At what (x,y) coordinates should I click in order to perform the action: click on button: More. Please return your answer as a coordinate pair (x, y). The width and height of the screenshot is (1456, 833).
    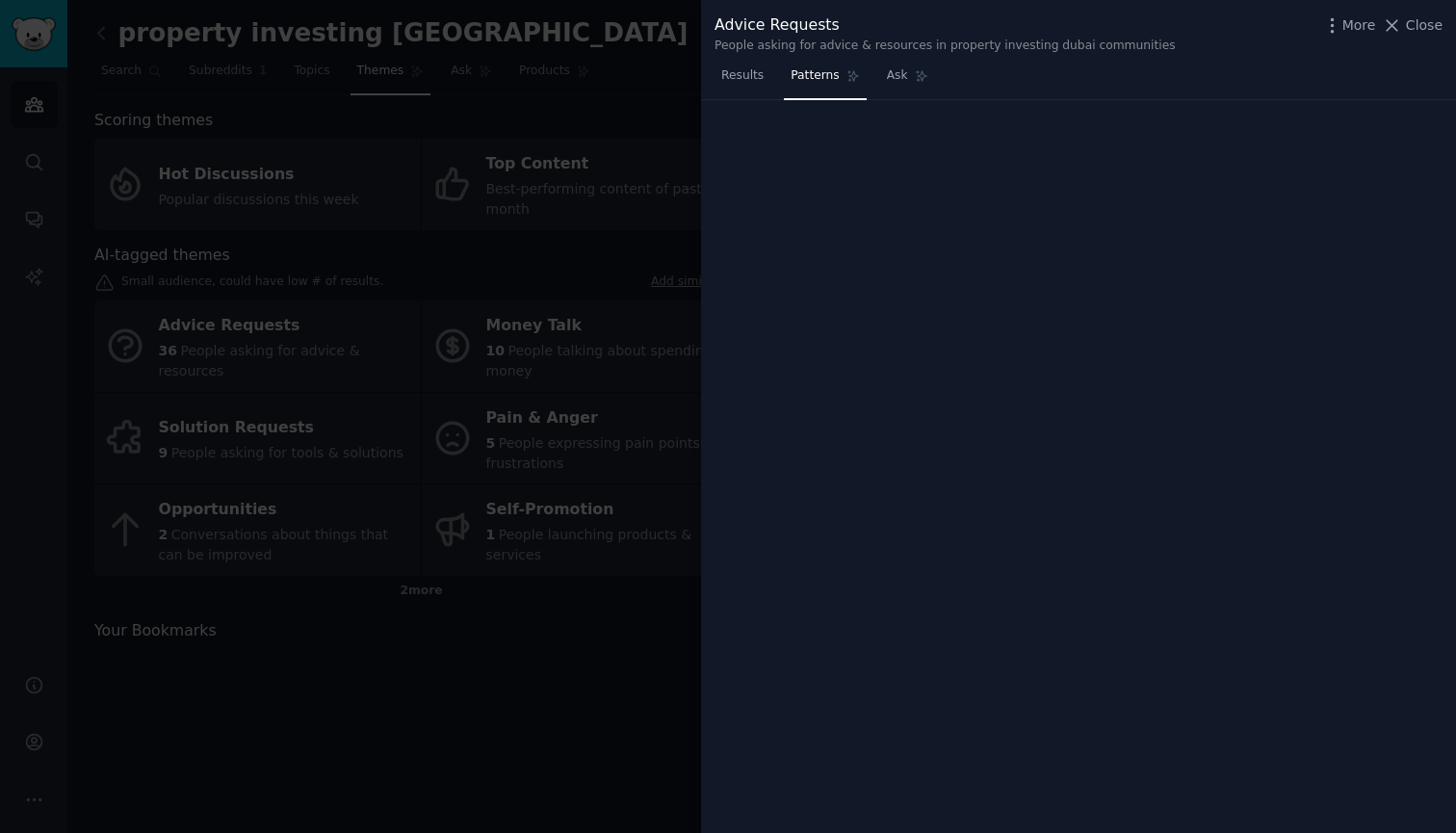
    Looking at the image, I should click on (1349, 25).